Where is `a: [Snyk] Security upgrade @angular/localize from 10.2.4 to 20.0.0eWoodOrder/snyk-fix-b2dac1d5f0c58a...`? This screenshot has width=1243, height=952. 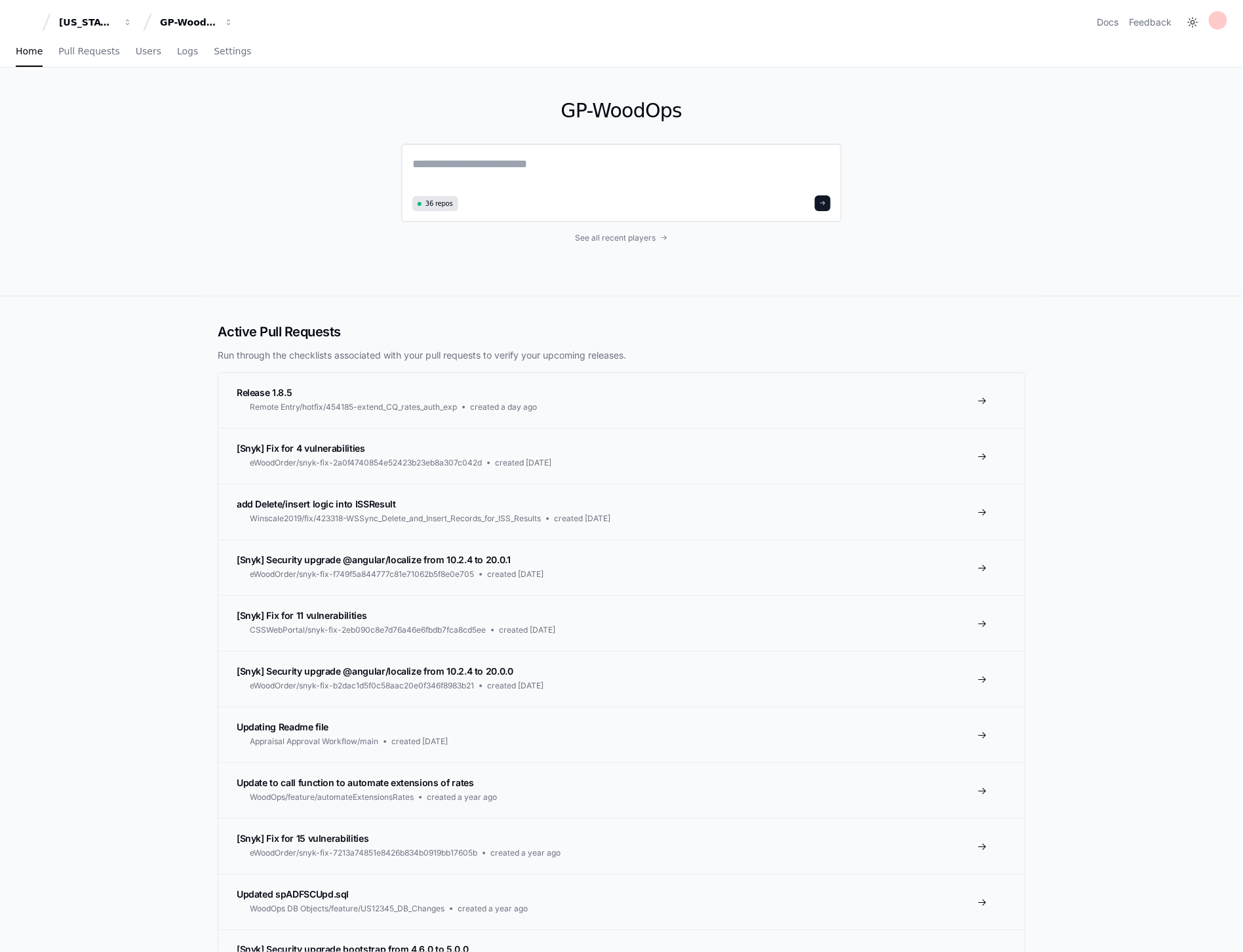 a: [Snyk] Security upgrade @angular/localize from 10.2.4 to 20.0.0eWoodOrder/snyk-fix-b2dac1d5f0c58a... is located at coordinates (622, 679).